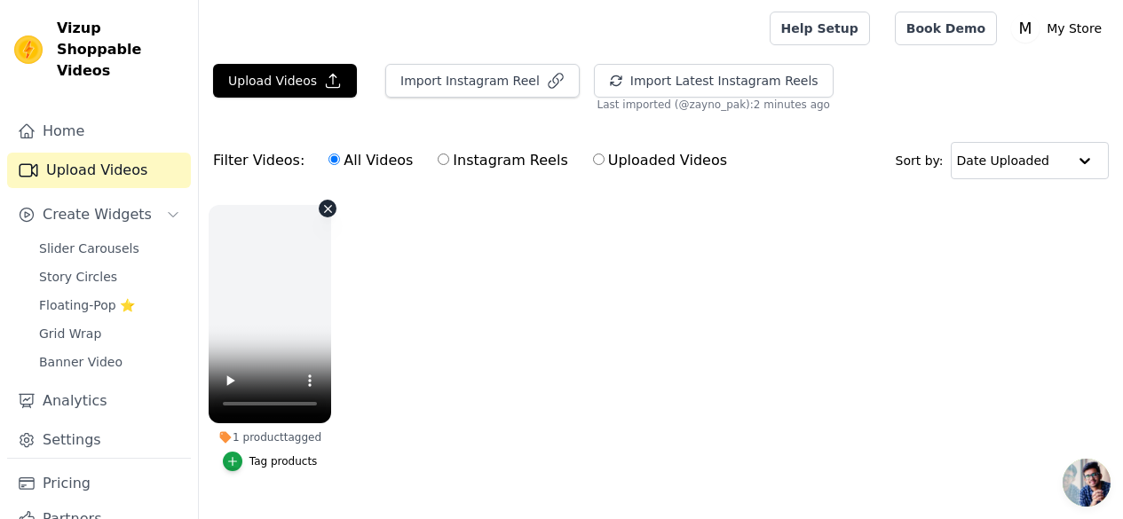  Describe the element at coordinates (1003, 161) in the screenshot. I see `div: Sort by:` at that location.